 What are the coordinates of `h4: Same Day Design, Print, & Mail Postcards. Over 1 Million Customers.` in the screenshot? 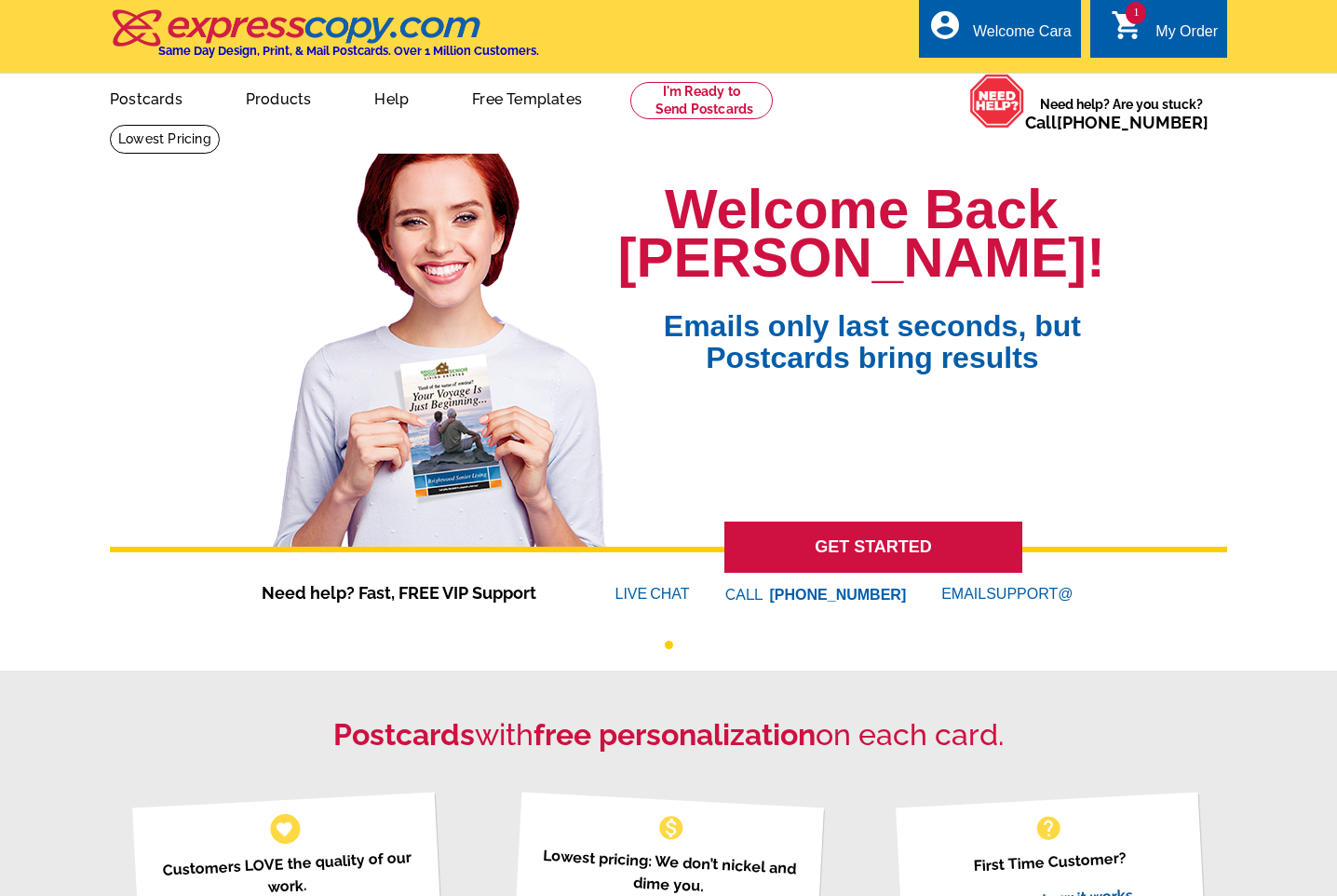 It's located at (348, 50).